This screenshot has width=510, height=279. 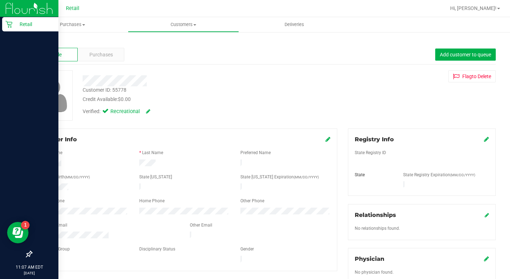 I want to click on label: State Registry Expiration, so click(x=439, y=175).